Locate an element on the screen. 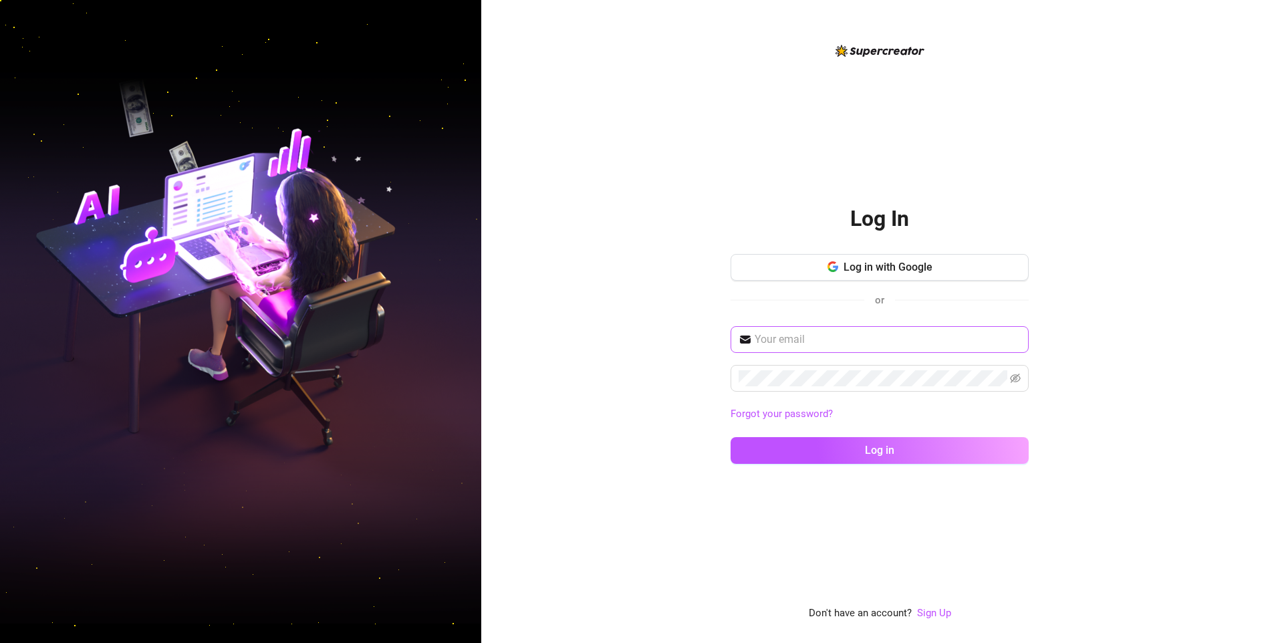 The width and height of the screenshot is (1278, 643). span: Don't have an account? is located at coordinates (860, 614).